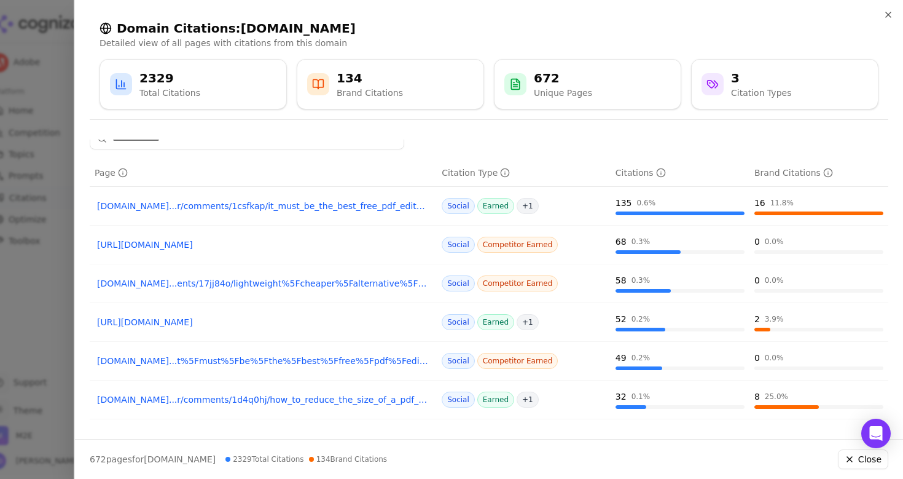 This screenshot has height=479, width=903. Describe the element at coordinates (863, 459) in the screenshot. I see `button: Close` at that location.